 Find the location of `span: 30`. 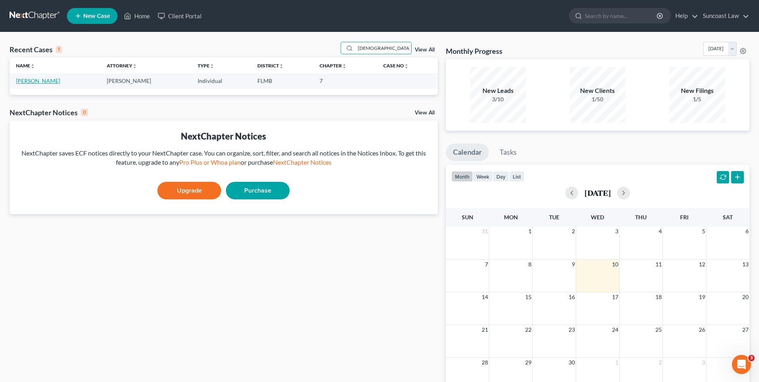

span: 30 is located at coordinates (571, 362).